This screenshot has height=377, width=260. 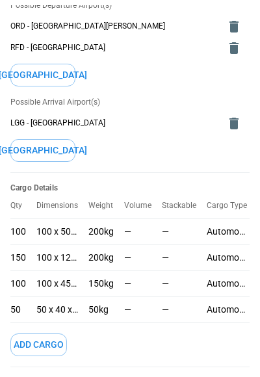 I want to click on p: 50, so click(x=16, y=309).